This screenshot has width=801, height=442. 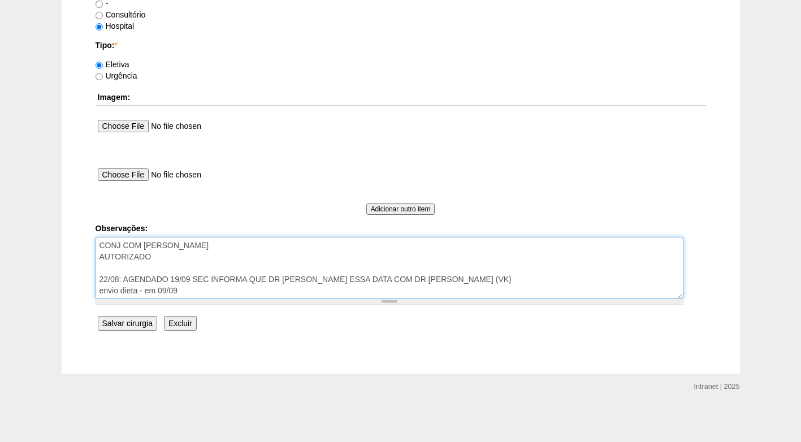 What do you see at coordinates (401, 209) in the screenshot?
I see `input: Adicionar outro item` at bounding box center [401, 209].